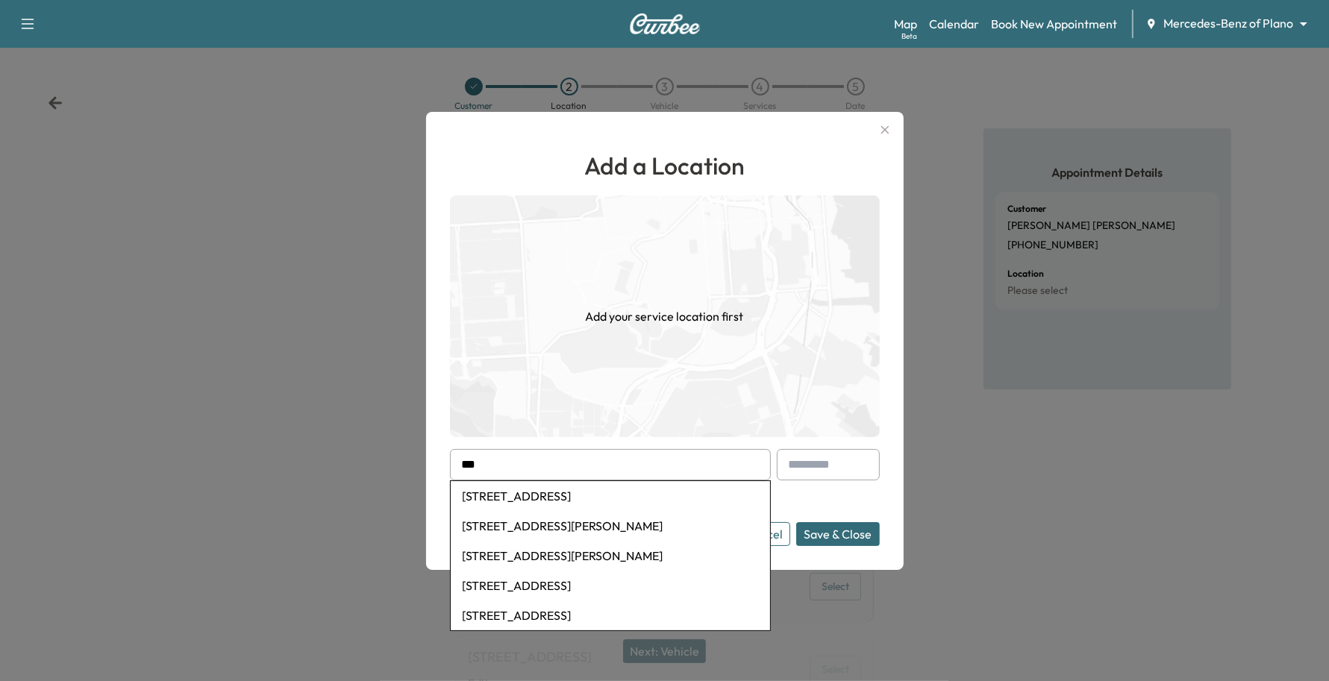 This screenshot has width=1329, height=681. Describe the element at coordinates (909, 36) in the screenshot. I see `div: Beta` at that location.